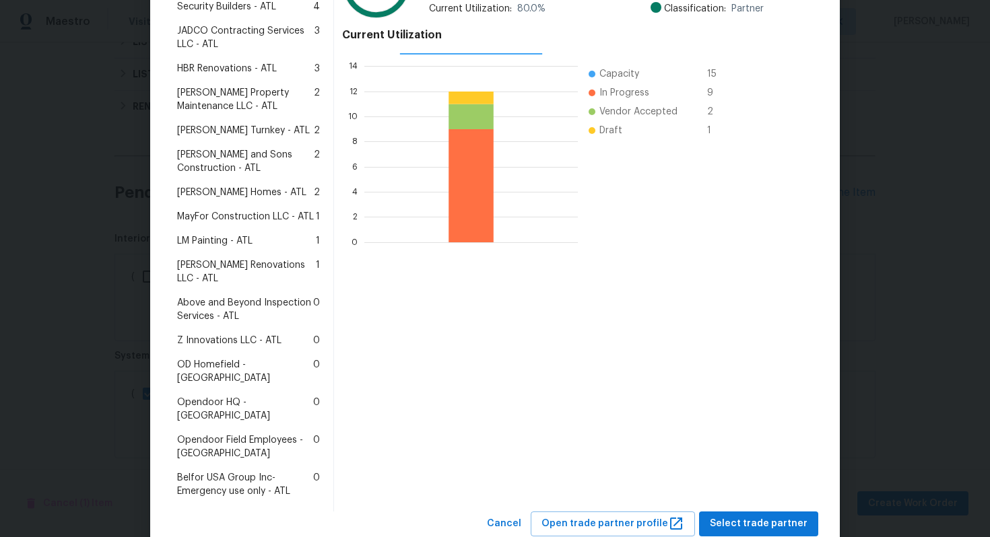 This screenshot has width=990, height=537. I want to click on span: Current Utilization:, so click(470, 9).